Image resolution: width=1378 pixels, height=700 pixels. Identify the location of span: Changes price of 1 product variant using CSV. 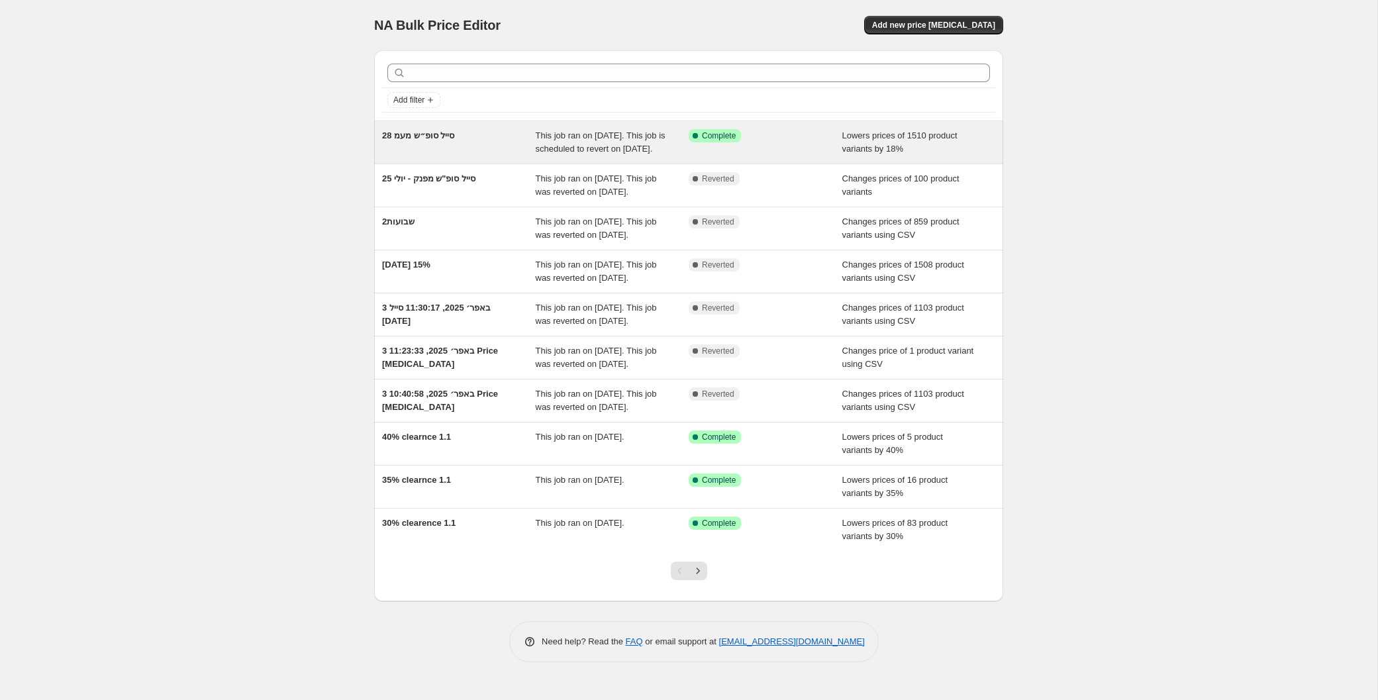
(908, 357).